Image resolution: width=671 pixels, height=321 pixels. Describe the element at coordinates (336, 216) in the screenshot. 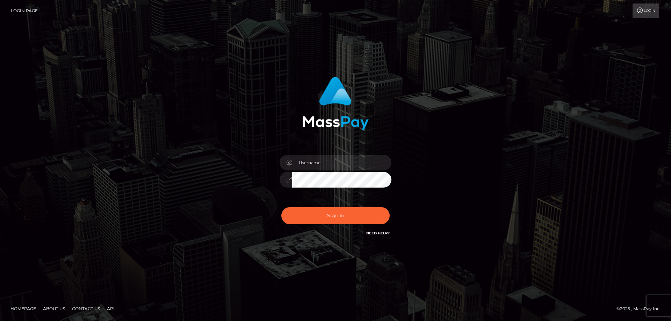

I see `button: Sign in` at that location.